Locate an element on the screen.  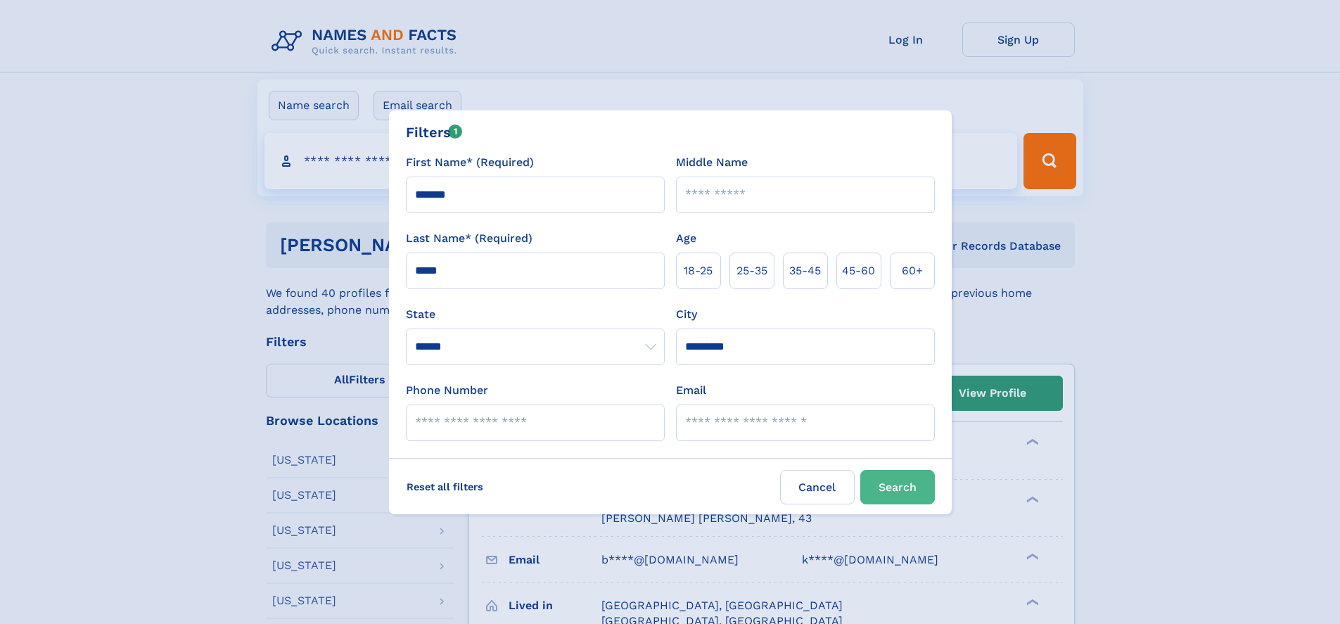
label: Cancel is located at coordinates (817, 487).